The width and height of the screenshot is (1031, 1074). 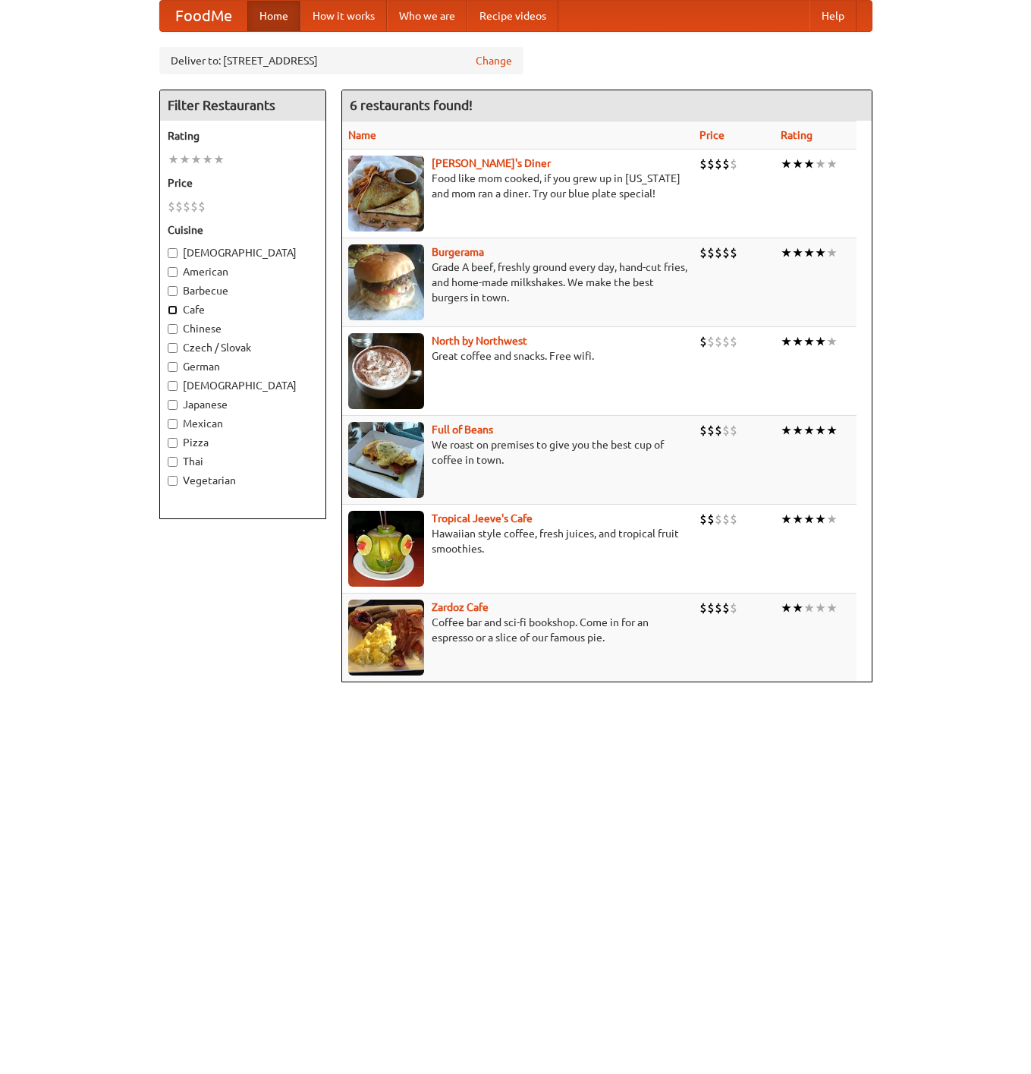 What do you see at coordinates (462, 429) in the screenshot?
I see `b: Full of Beans` at bounding box center [462, 429].